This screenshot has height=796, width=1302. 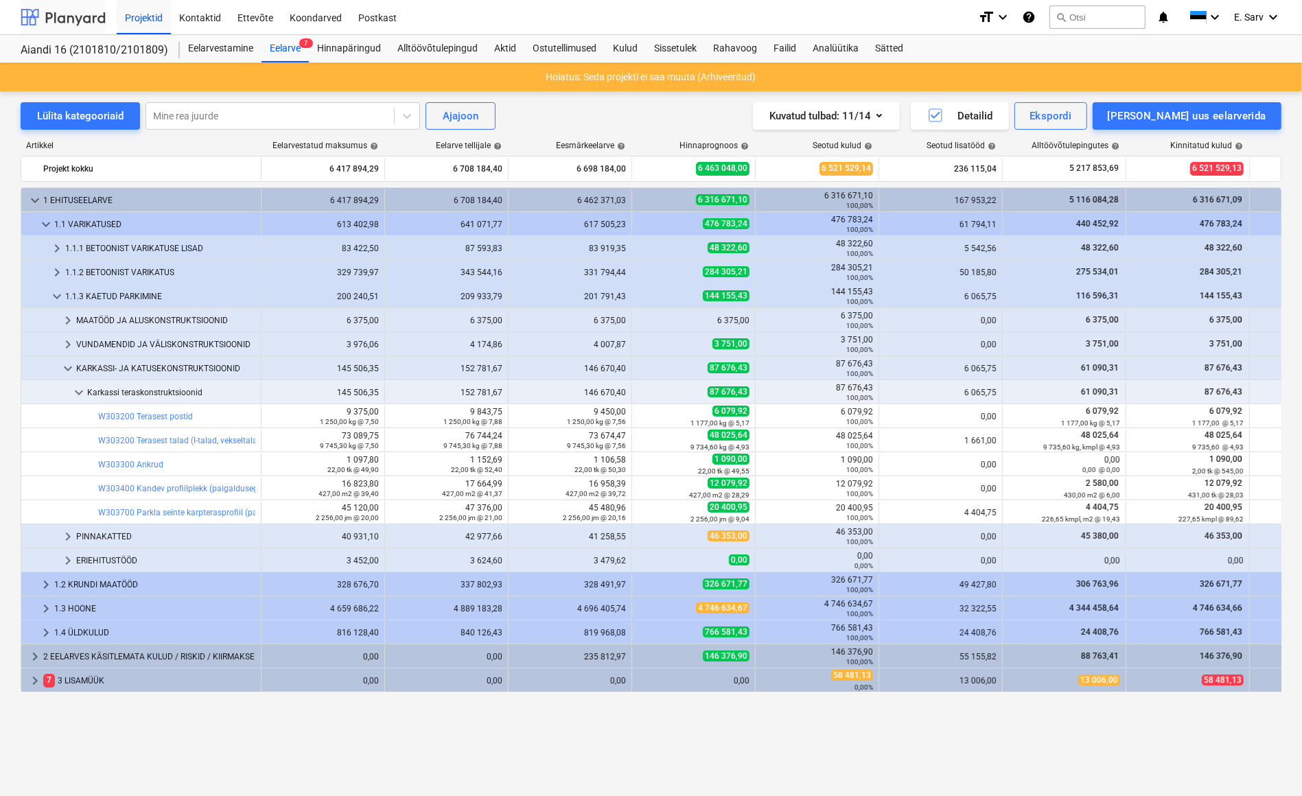 What do you see at coordinates (940, 441) in the screenshot?
I see `div: 1 661,00` at bounding box center [940, 441].